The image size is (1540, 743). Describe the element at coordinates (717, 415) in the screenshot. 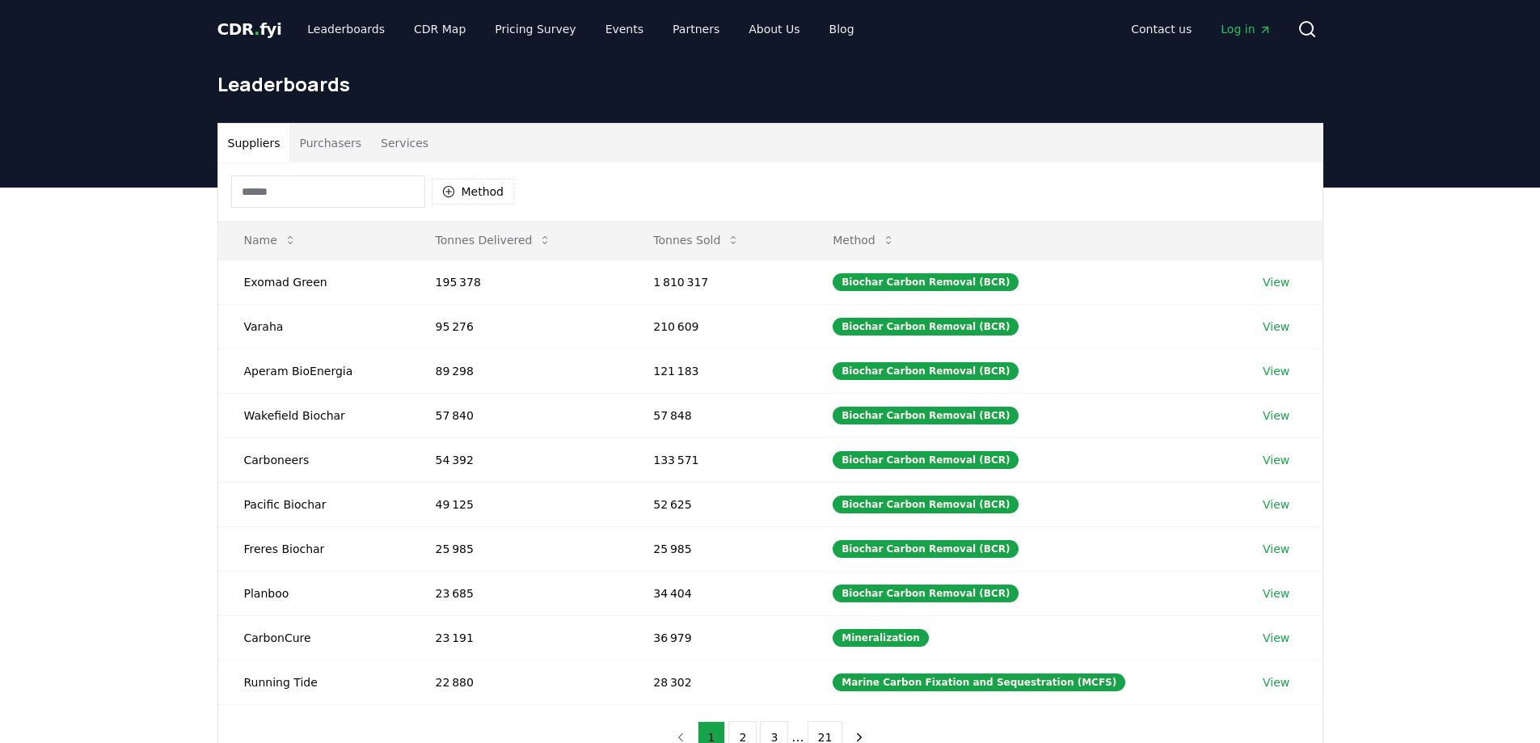

I see `td: 57 848` at that location.